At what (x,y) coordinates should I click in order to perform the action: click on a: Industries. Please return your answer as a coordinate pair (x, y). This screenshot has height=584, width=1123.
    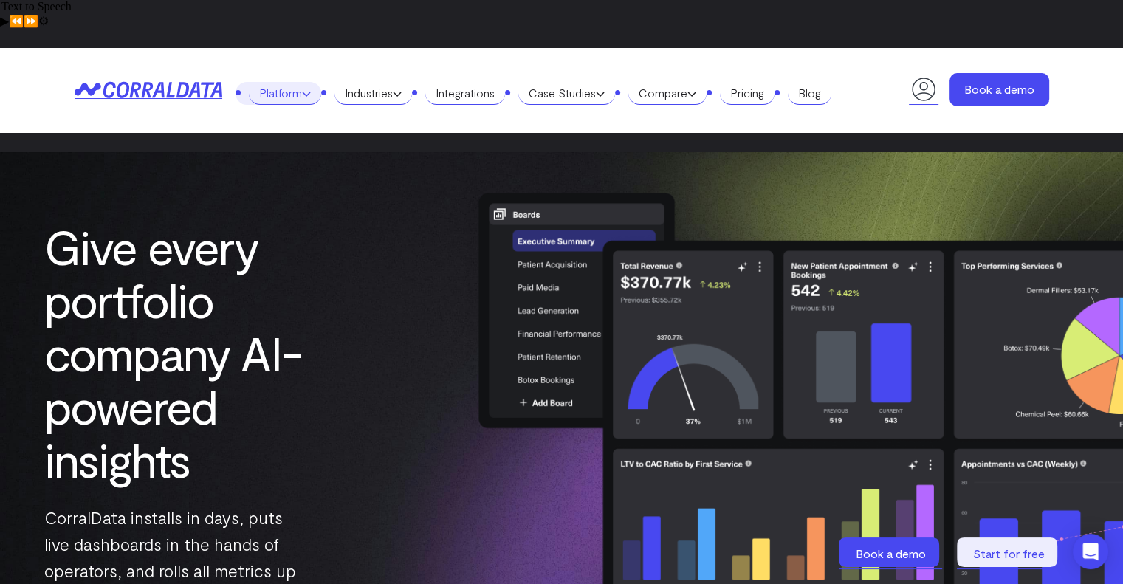
    Looking at the image, I should click on (373, 93).